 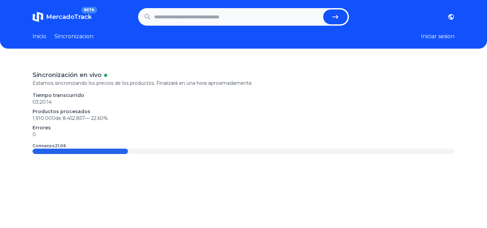 What do you see at coordinates (39, 37) in the screenshot?
I see `a: Inicio` at bounding box center [39, 37].